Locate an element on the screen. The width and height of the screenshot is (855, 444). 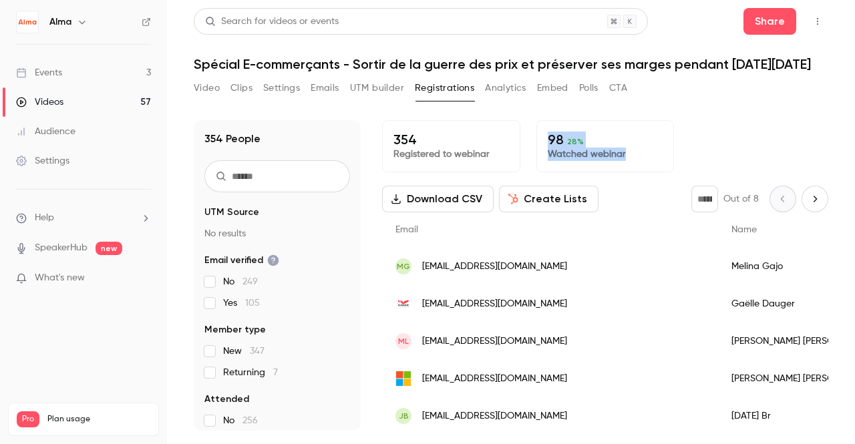
button: Polls is located at coordinates (589, 88).